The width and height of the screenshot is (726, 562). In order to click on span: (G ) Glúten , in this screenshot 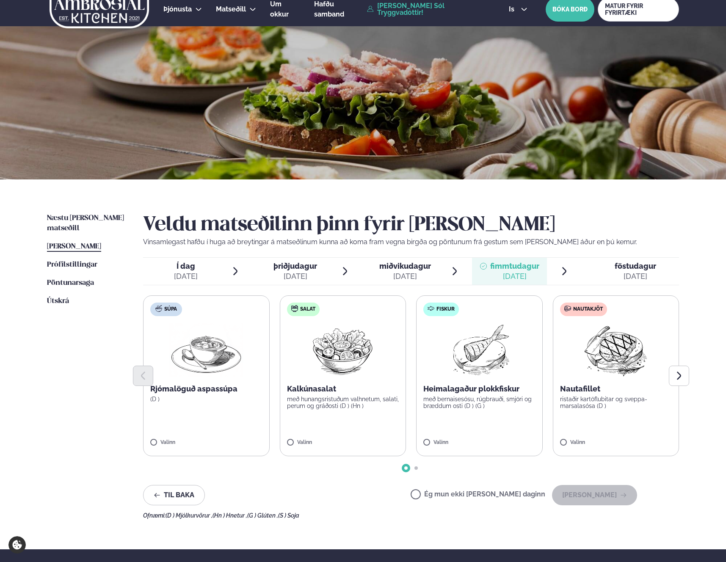, I will do `click(262, 515)`.